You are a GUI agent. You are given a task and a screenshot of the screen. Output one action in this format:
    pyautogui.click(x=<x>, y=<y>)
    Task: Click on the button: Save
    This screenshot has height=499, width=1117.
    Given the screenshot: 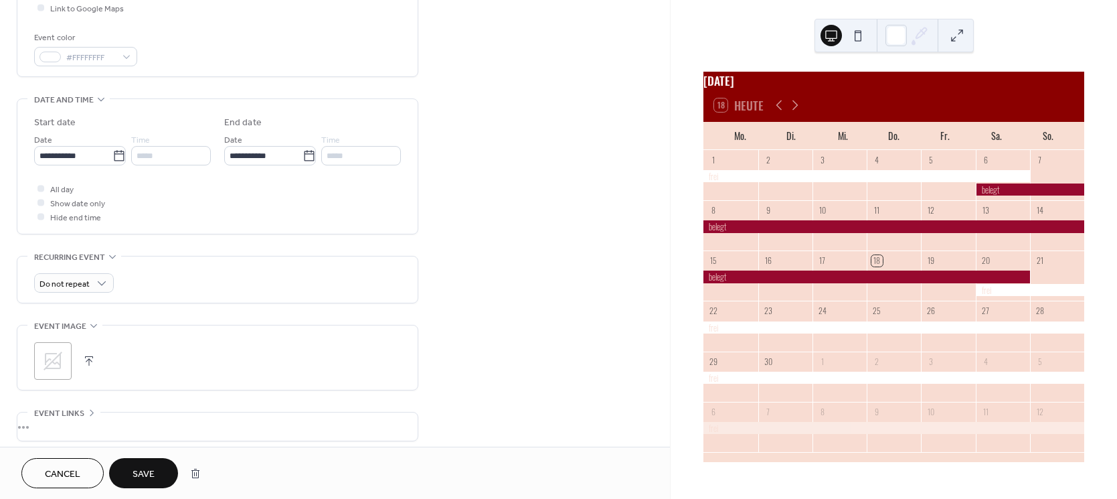 What is the action you would take?
    pyautogui.click(x=143, y=472)
    